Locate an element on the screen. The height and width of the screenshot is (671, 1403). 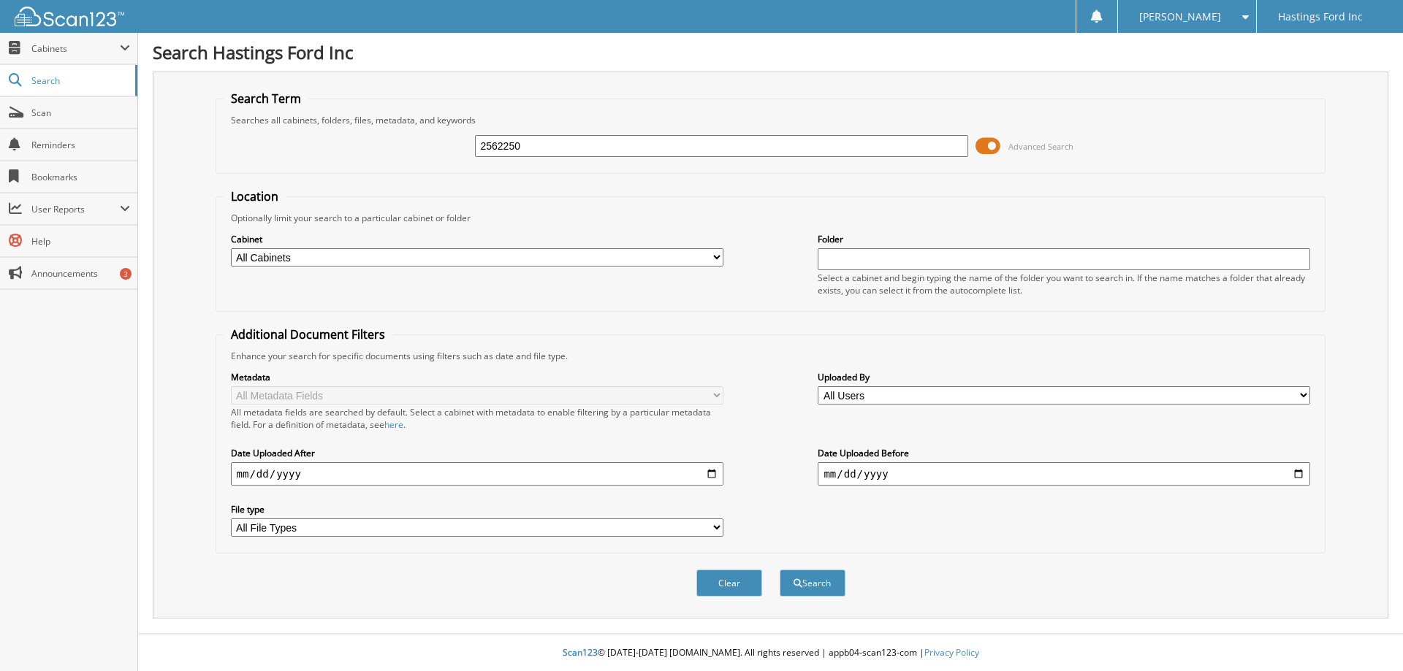
img: scan123-logo-white.svg is located at coordinates (69, 16).